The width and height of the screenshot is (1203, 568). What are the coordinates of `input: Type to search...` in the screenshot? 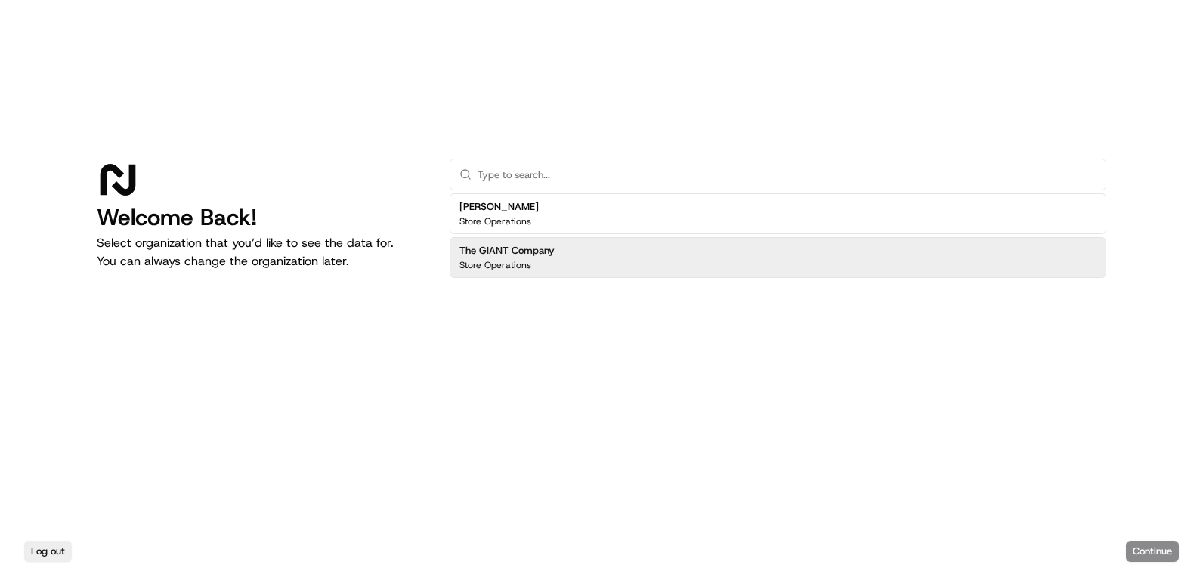 It's located at (787, 175).